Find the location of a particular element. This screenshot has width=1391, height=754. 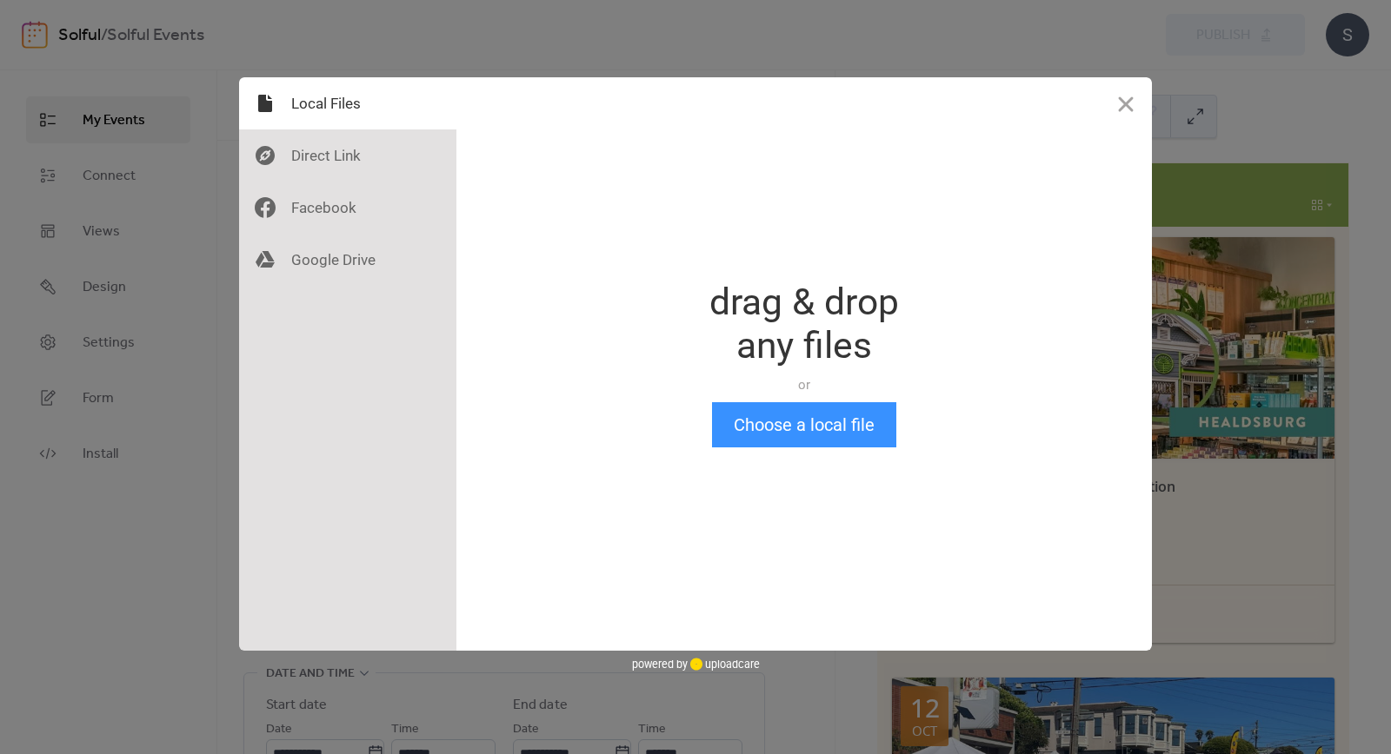

div: drag & drop any files is located at coordinates (804, 324).